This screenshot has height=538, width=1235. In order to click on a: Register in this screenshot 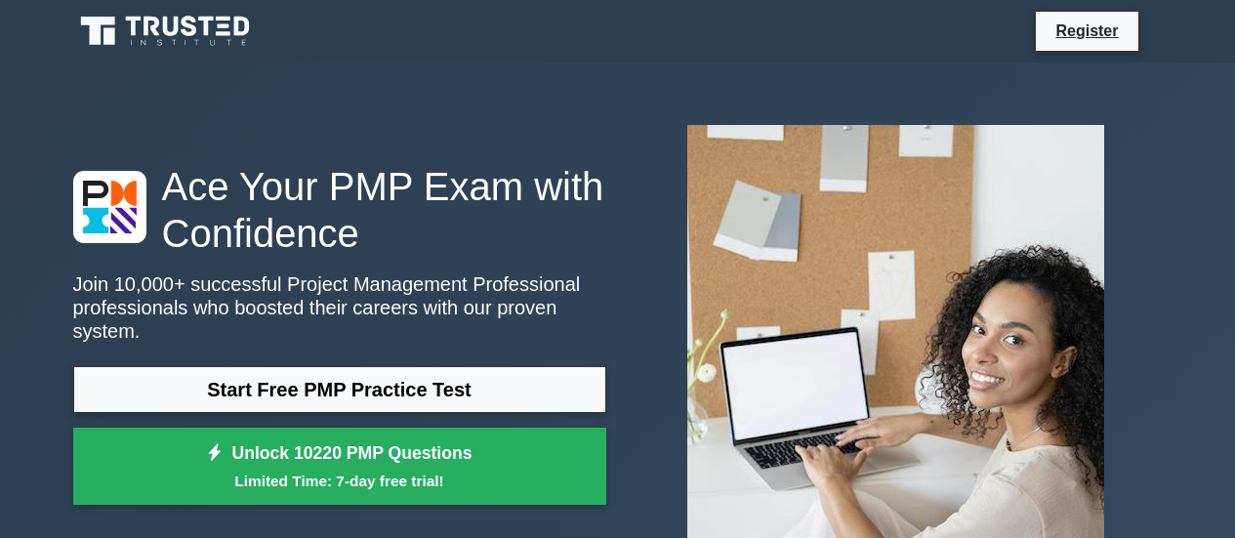, I will do `click(1087, 30)`.